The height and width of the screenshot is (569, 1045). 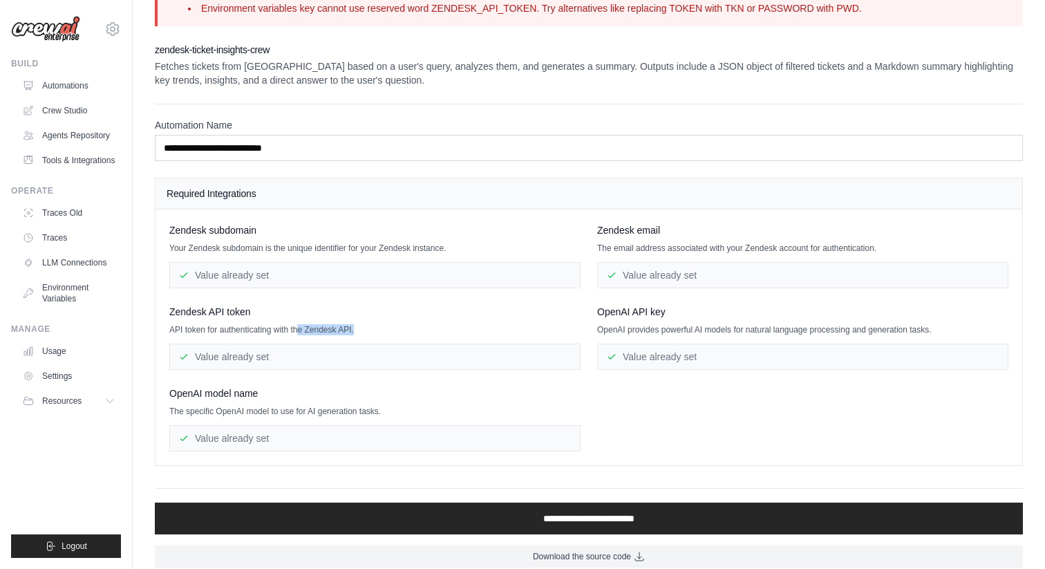 I want to click on a: Crew Studio, so click(x=68, y=111).